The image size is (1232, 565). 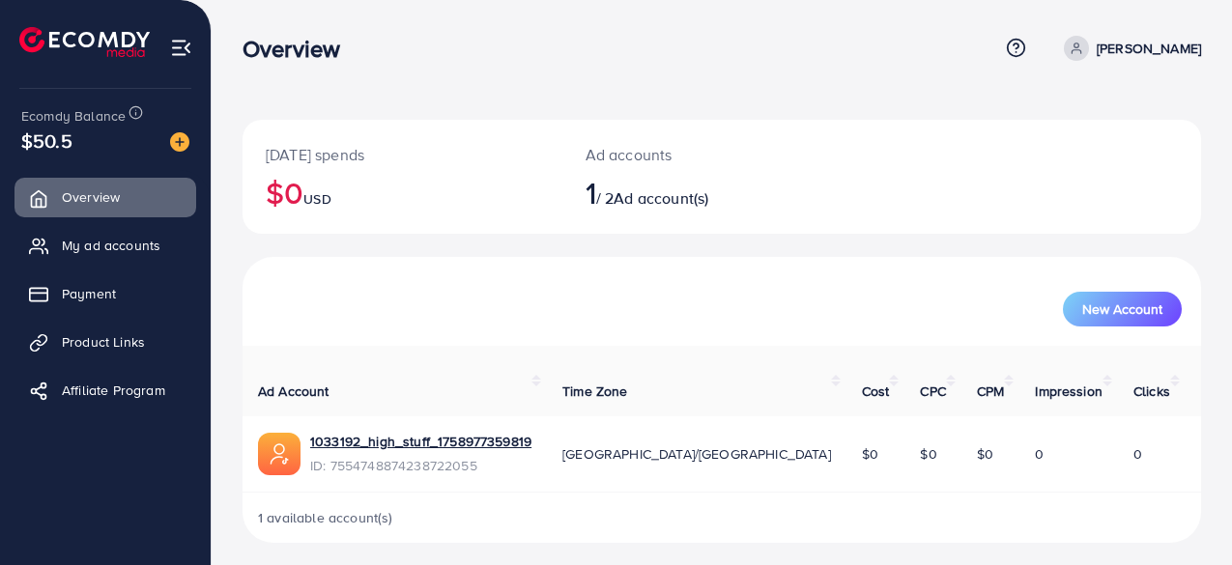 I want to click on h3: Overview, so click(x=299, y=48).